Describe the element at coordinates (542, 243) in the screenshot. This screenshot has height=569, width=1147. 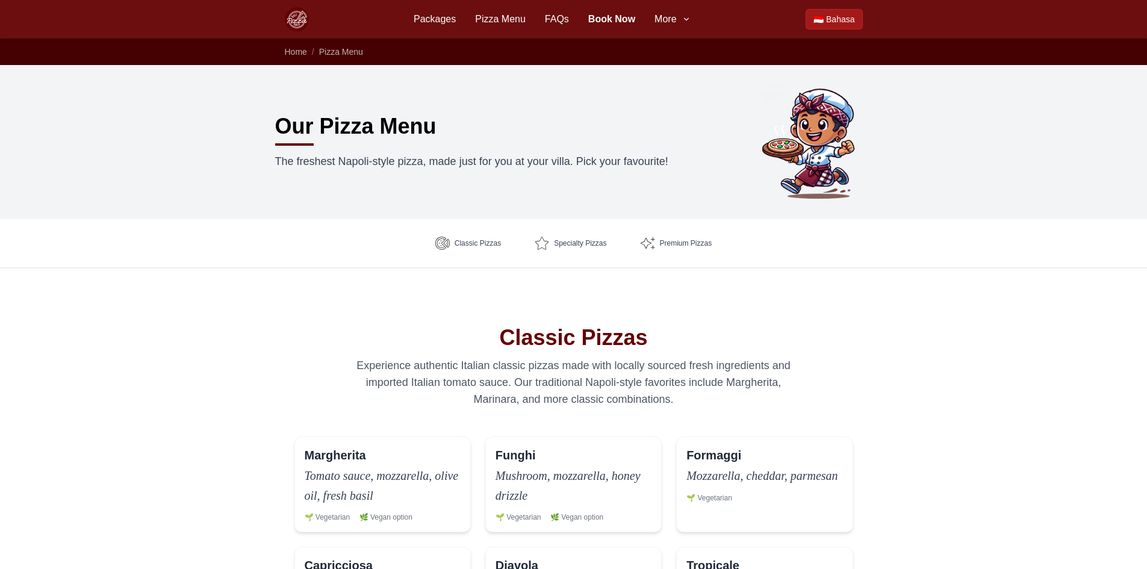
I see `img: Specialty Pizzas` at that location.